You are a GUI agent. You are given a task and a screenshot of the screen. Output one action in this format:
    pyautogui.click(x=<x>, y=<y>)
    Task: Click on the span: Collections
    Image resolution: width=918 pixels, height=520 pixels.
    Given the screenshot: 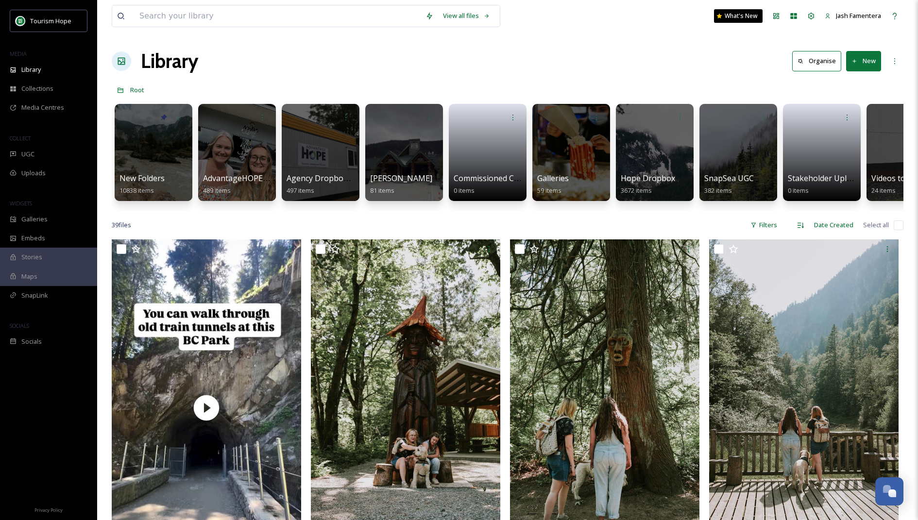 What is the action you would take?
    pyautogui.click(x=37, y=88)
    